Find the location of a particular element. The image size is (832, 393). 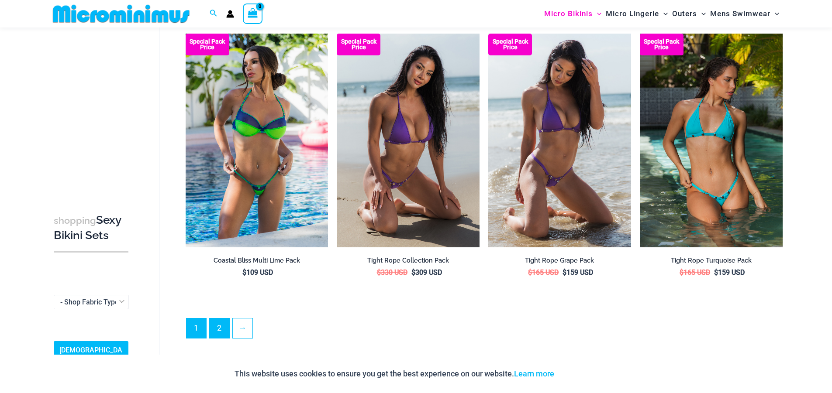

bdi: 330 USD is located at coordinates (392, 272).